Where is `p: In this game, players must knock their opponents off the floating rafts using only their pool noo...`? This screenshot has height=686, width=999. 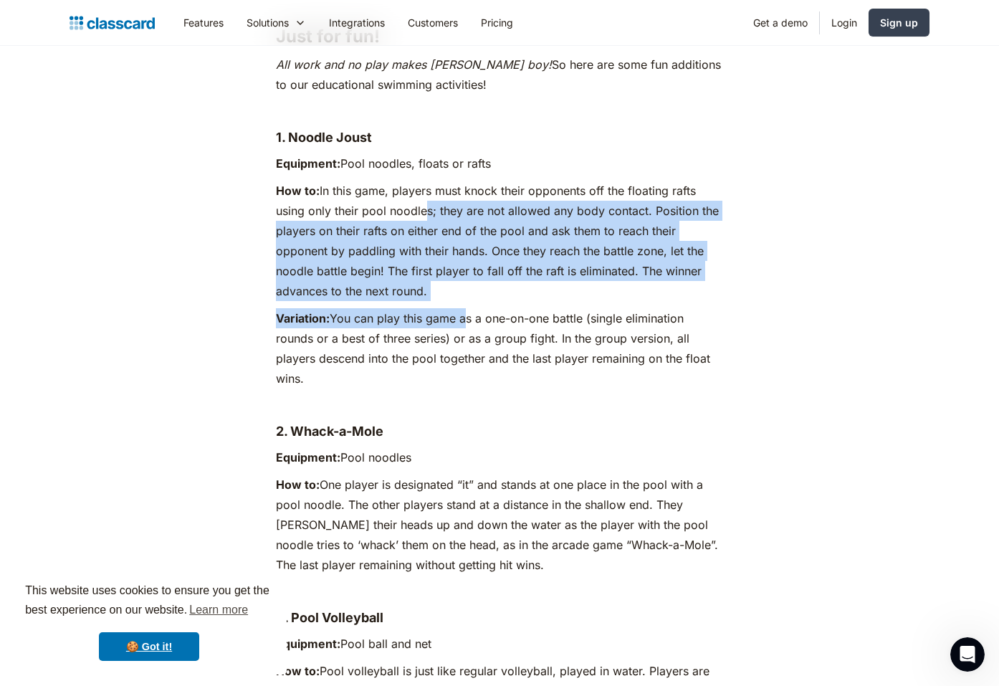 p: In this game, players must knock their opponents off the floating rafts using only their pool noo... is located at coordinates (499, 241).